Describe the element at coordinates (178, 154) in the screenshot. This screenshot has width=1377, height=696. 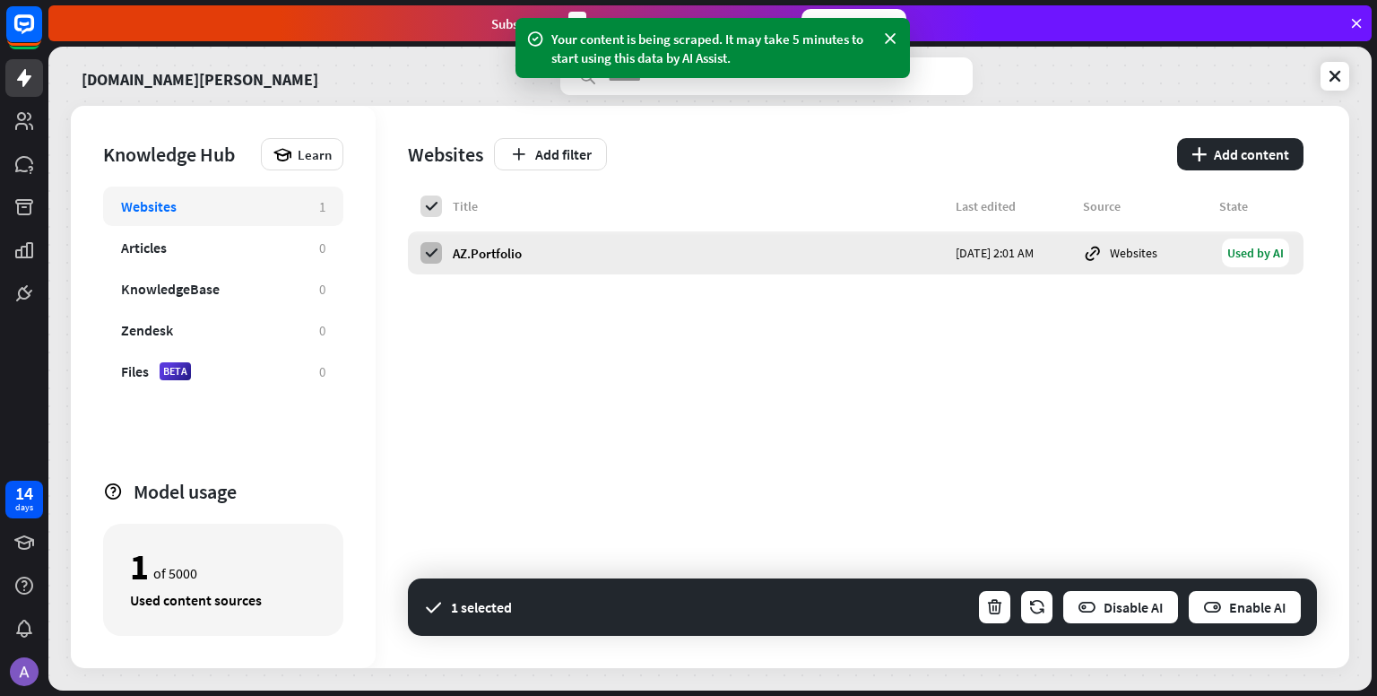
I see `div: Knowledge Hub` at that location.